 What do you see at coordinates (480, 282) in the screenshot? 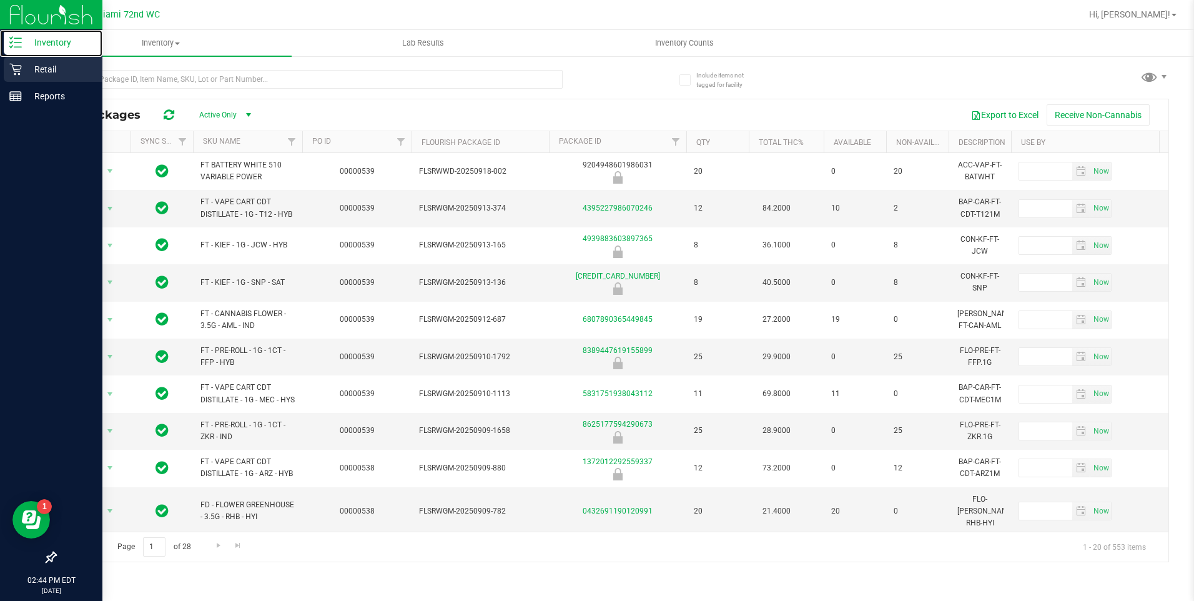
I see `span: FLSRWGM-20250913-136` at bounding box center [480, 282].